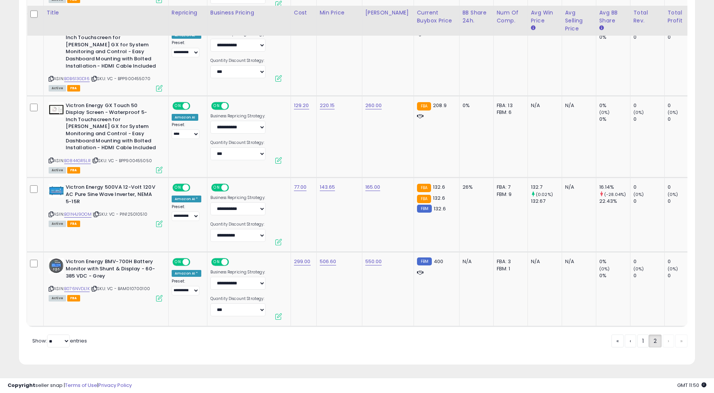 The image size is (714, 393). What do you see at coordinates (106, 13) in the screenshot?
I see `div: Title` at bounding box center [106, 13].